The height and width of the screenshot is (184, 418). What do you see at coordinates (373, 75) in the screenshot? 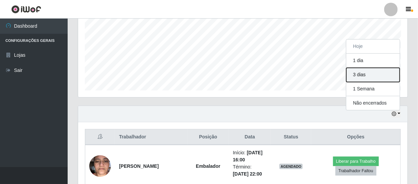
I see `button: 3 dias` at bounding box center [373, 75].